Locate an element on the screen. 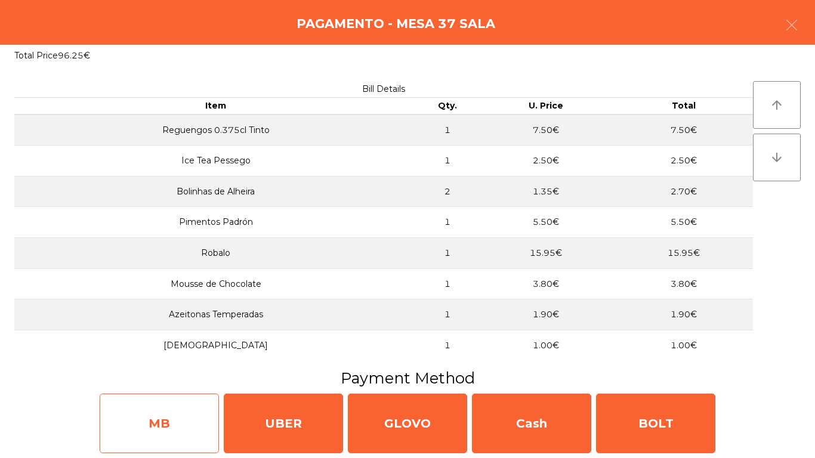 This screenshot has height=458, width=815. td: Ice Tea Pessego is located at coordinates (215, 161).